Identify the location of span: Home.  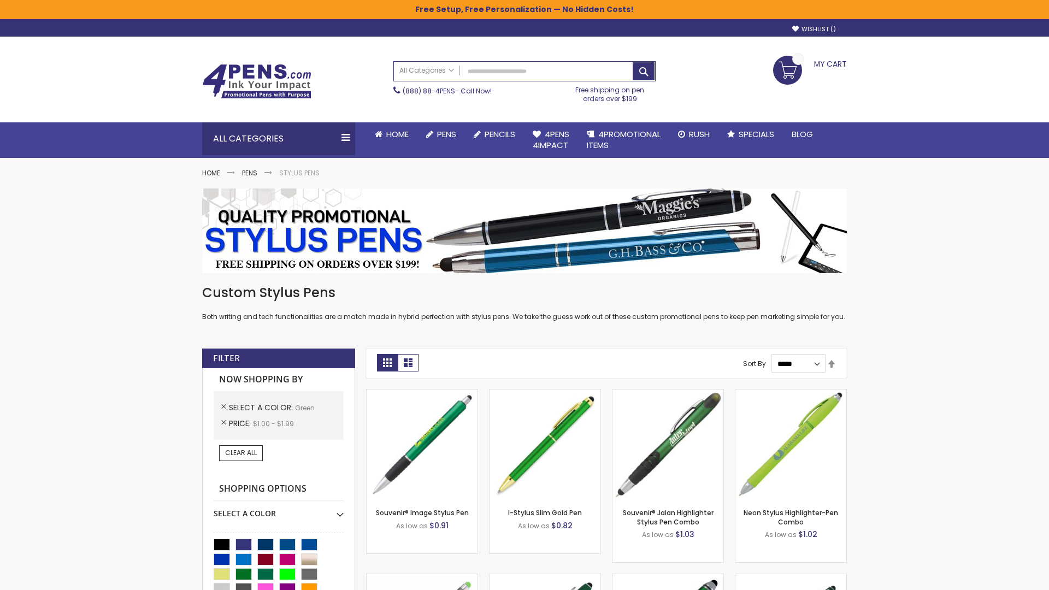
(397, 134).